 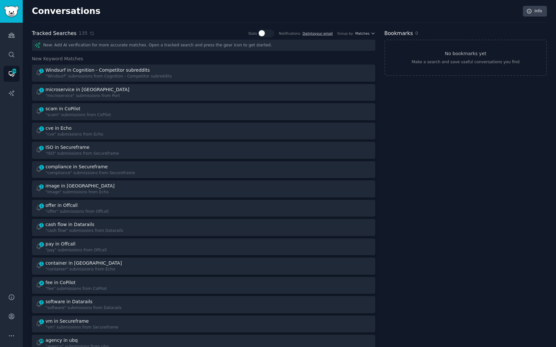 I want to click on span: 4, so click(x=42, y=283).